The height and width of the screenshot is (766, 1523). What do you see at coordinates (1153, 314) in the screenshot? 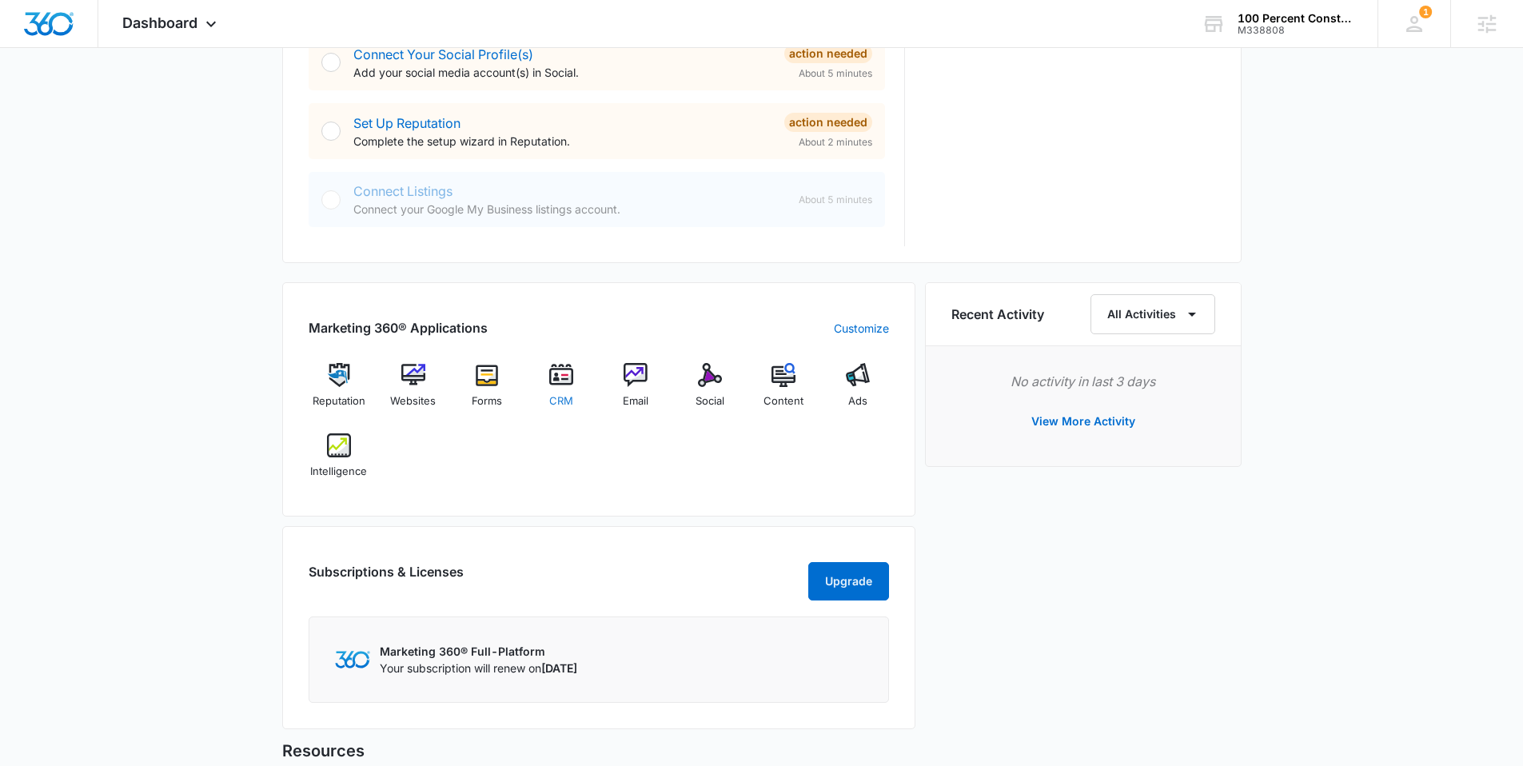
I see `button: All Activities` at bounding box center [1153, 314].